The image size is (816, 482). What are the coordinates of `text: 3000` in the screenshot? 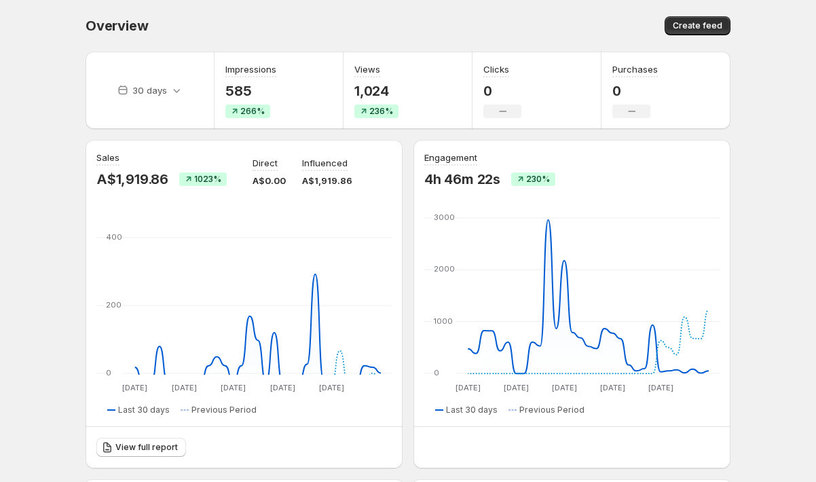 It's located at (444, 217).